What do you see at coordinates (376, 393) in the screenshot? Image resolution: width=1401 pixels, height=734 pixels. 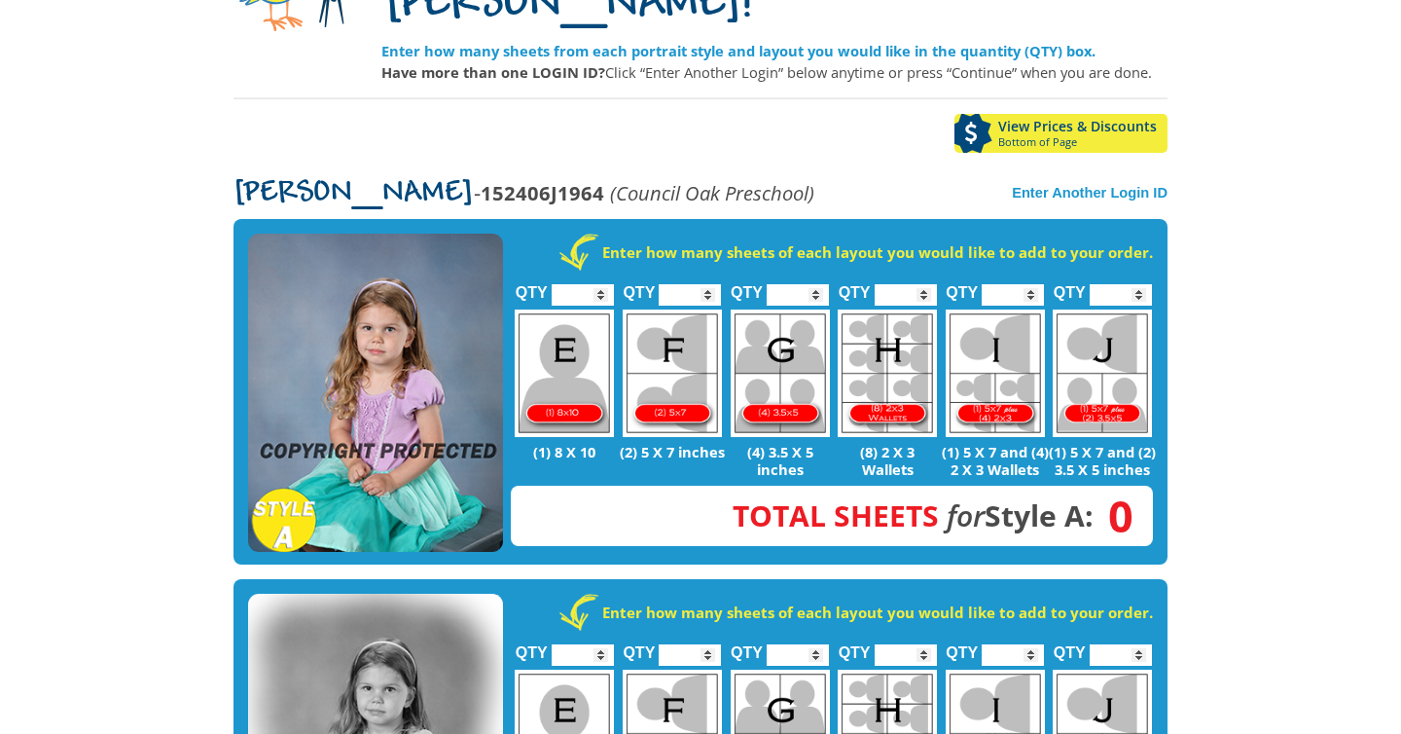 I see `img: STYLE A` at bounding box center [376, 393].